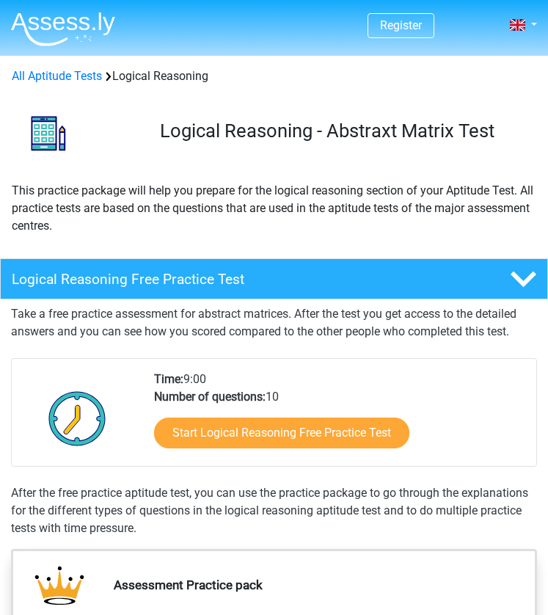 This screenshot has width=548, height=615. Describe the element at coordinates (282, 433) in the screenshot. I see `a: Start Logical Reasoning Free Practice Test` at that location.